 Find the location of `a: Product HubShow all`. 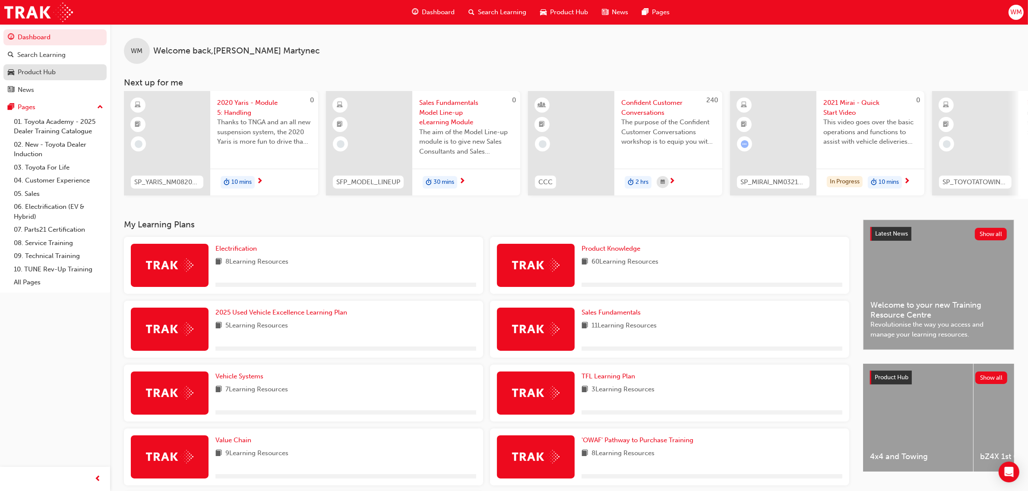

a: Product HubShow all is located at coordinates (939, 378).